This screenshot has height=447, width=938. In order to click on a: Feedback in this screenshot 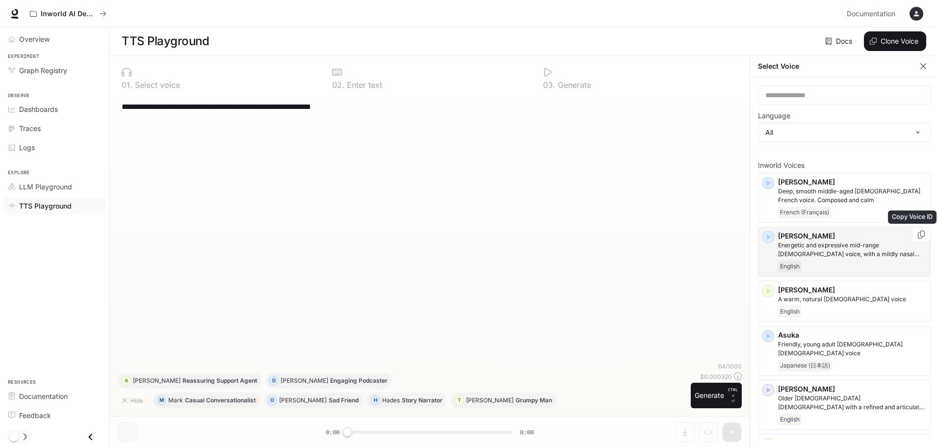, I will do `click(54, 415)`.